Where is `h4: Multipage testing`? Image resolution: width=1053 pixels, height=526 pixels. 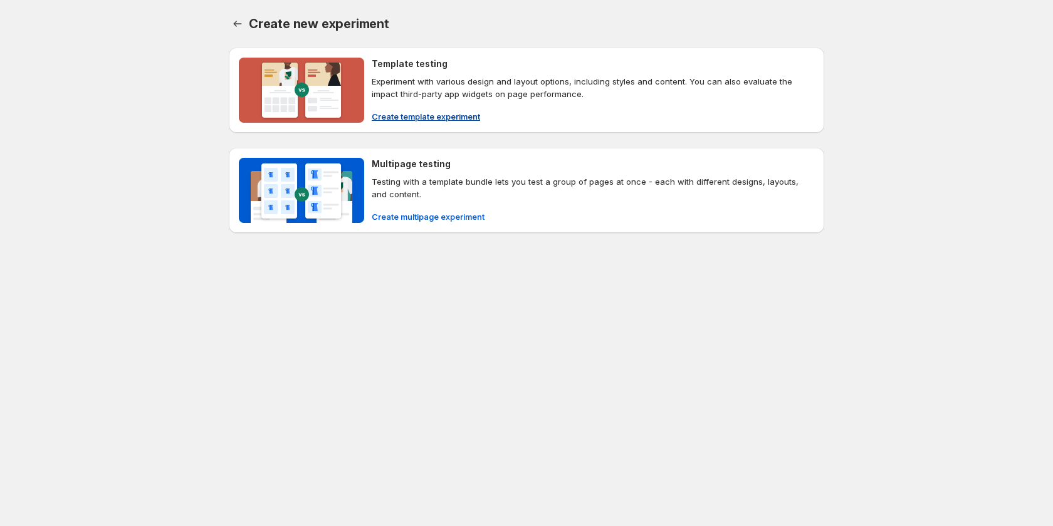
h4: Multipage testing is located at coordinates (411, 164).